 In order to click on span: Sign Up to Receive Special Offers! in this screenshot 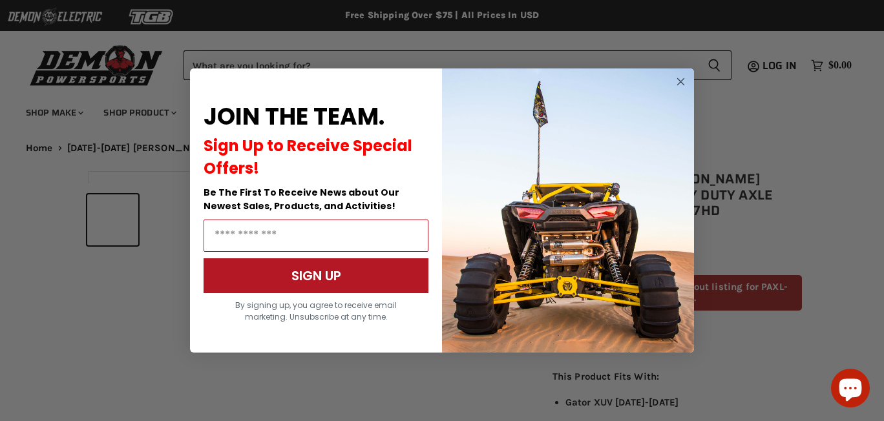, I will do `click(307, 157)`.